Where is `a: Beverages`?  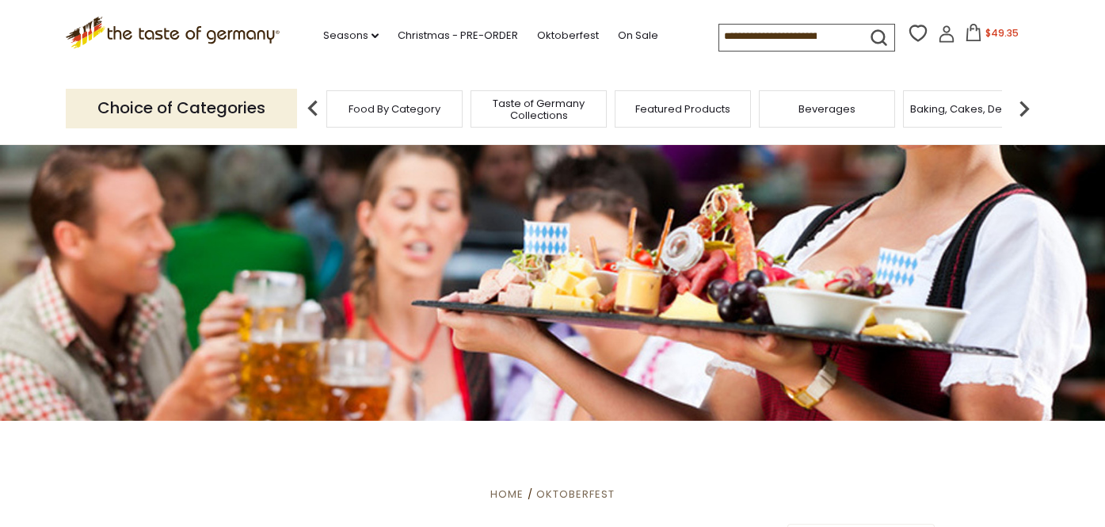
a: Beverages is located at coordinates (827, 108).